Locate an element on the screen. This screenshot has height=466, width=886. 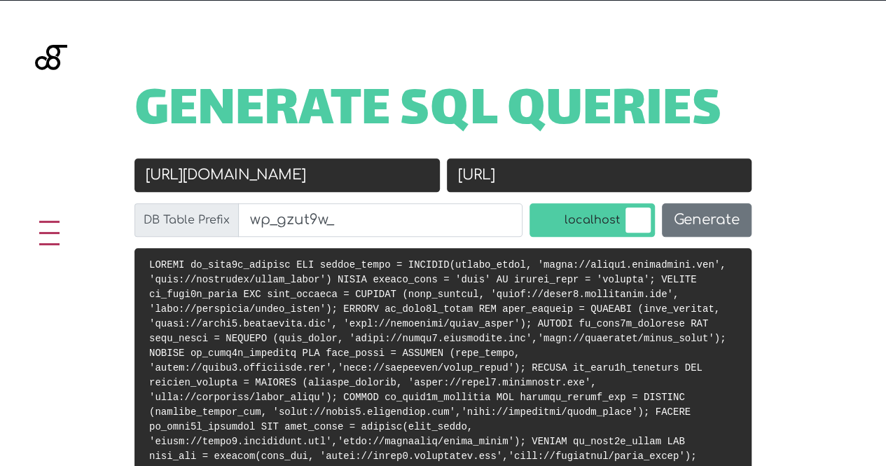
input: wp_ is located at coordinates (380, 220).